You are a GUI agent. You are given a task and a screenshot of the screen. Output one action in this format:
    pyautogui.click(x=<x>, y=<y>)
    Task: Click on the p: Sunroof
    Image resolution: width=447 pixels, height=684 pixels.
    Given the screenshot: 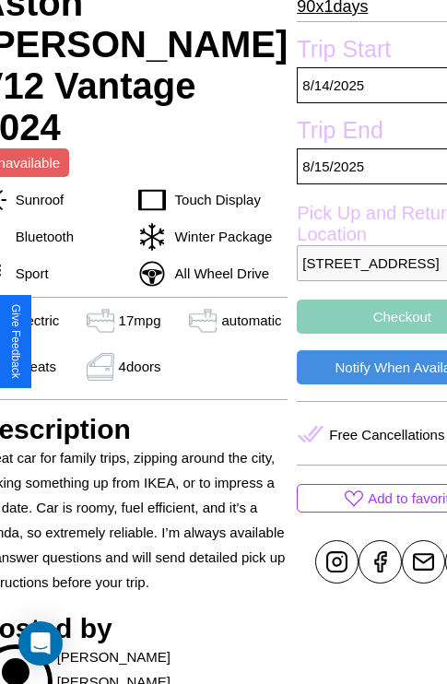 What is the action you would take?
    pyautogui.click(x=35, y=199)
    